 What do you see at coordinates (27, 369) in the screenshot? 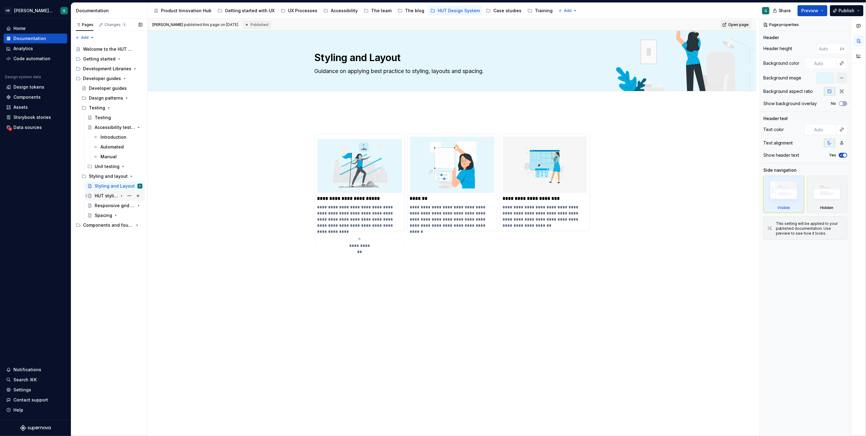
I see `div: Notifications` at bounding box center [27, 369].